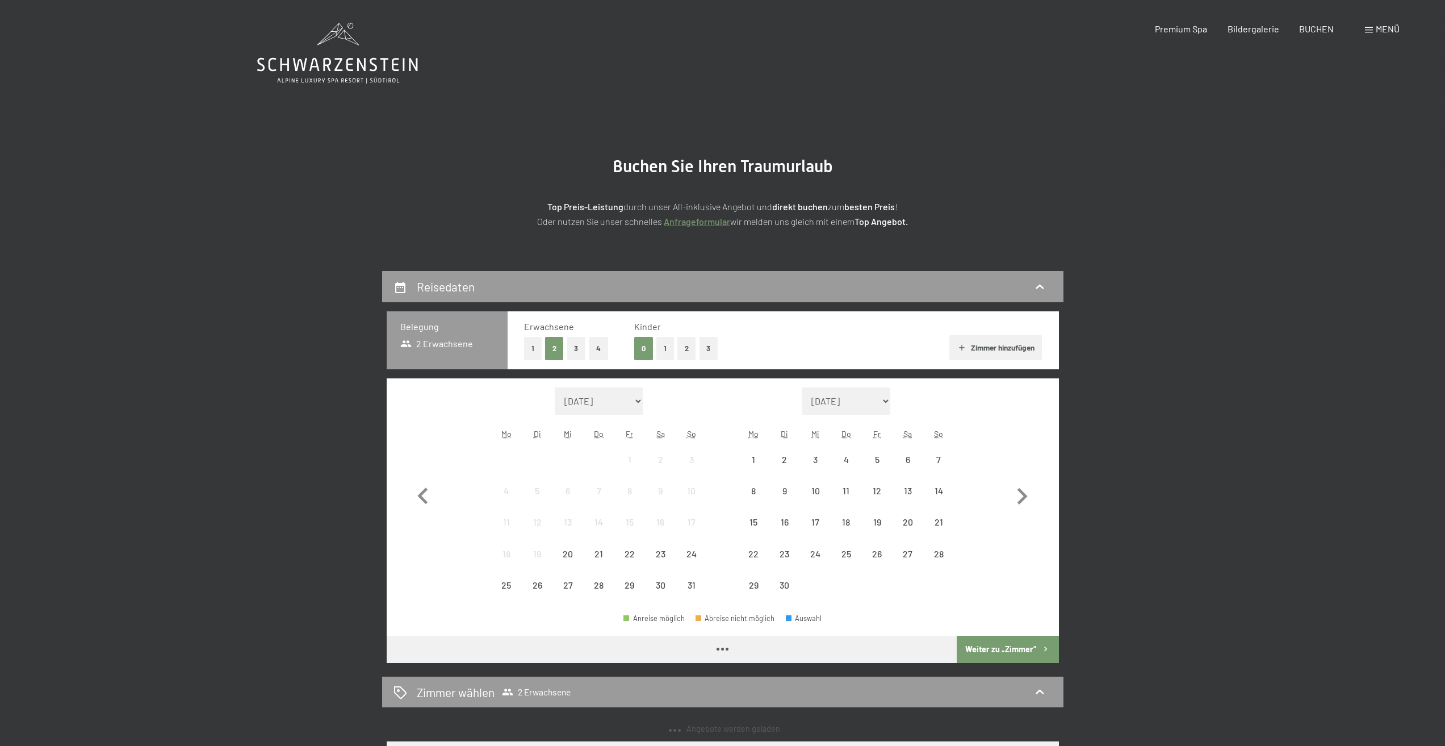 The height and width of the screenshot is (746, 1445). What do you see at coordinates (816, 553) in the screenshot?
I see `div: Wed Sep 24 2025` at bounding box center [816, 553].